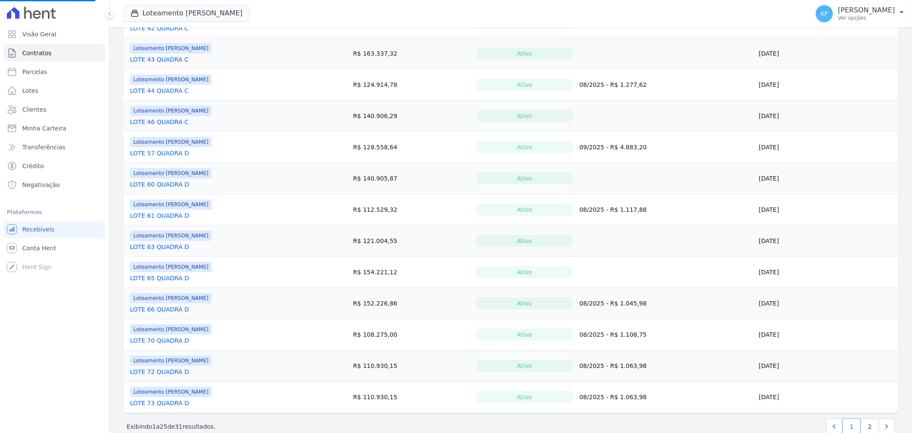  Describe the element at coordinates (159, 215) in the screenshot. I see `a: LOTE 61 QUADRA D` at that location.